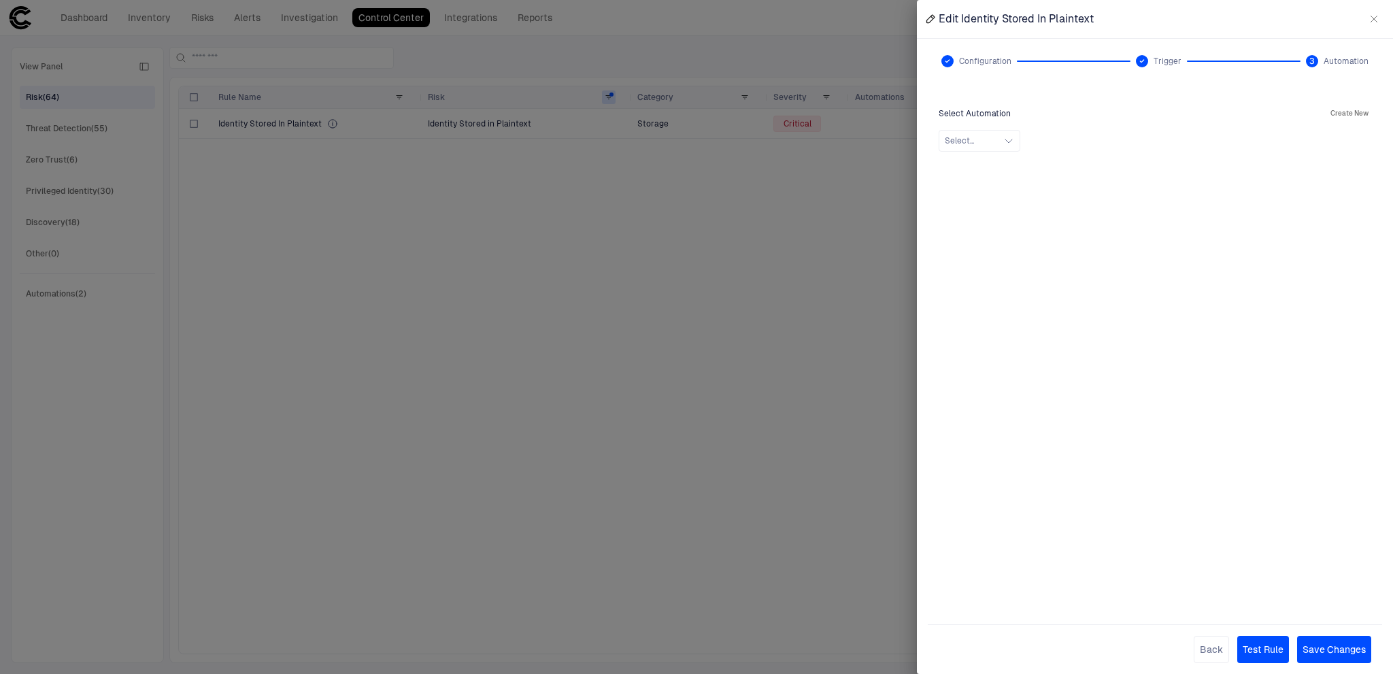  I want to click on button: Save Changes, so click(1333, 649).